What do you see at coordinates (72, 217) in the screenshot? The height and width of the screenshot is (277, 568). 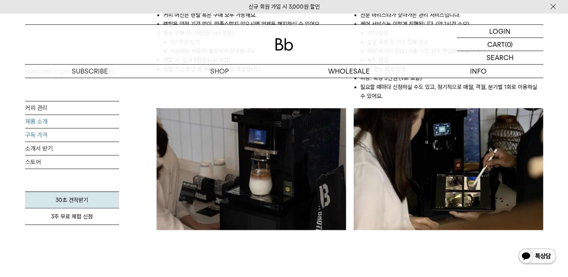 I see `a: 3주 무료 체험 신청` at bounding box center [72, 217].